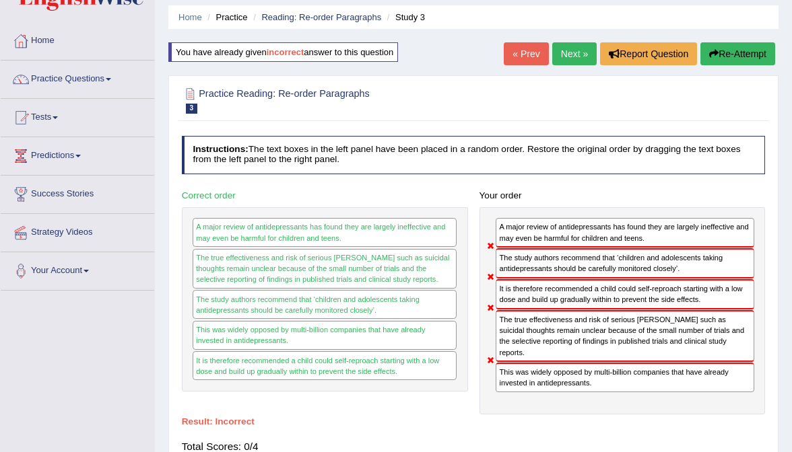  What do you see at coordinates (77, 116) in the screenshot?
I see `a: Tests` at bounding box center [77, 116].